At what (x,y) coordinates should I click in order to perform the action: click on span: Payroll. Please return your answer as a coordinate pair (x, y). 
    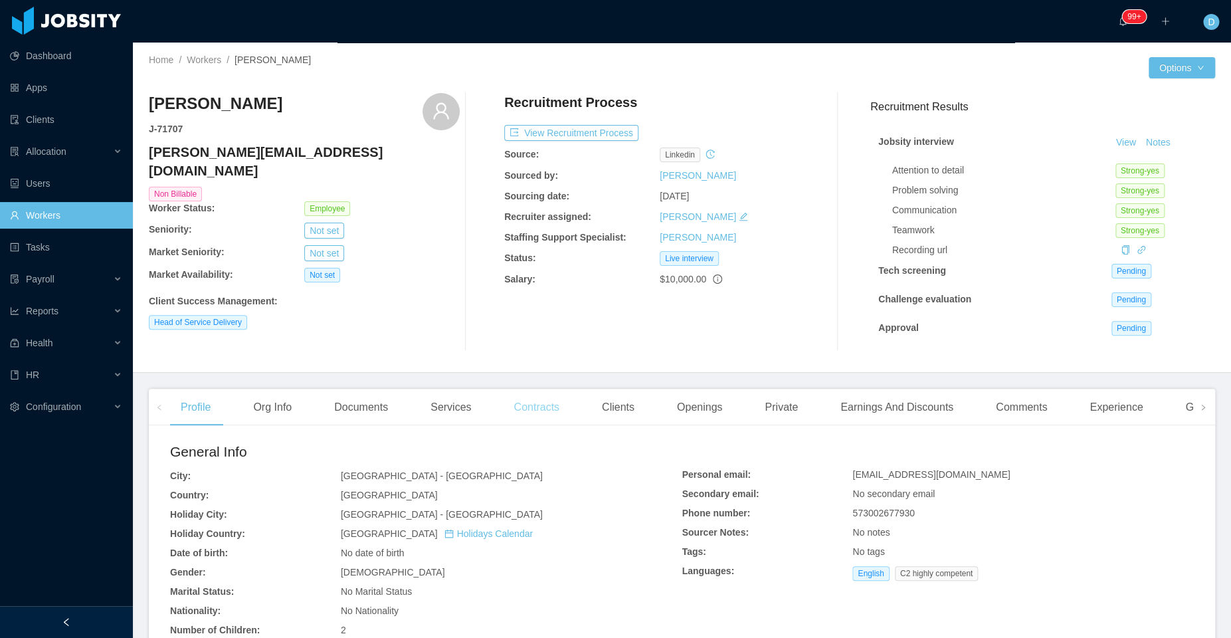
    Looking at the image, I should click on (40, 279).